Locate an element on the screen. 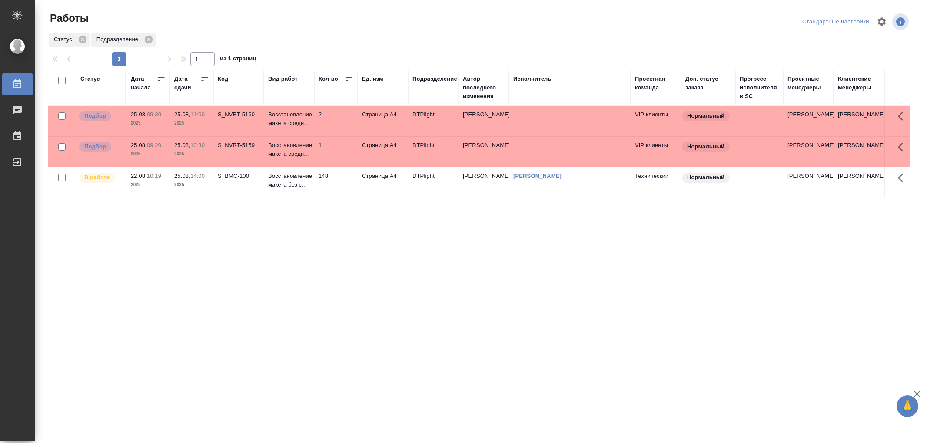 The image size is (927, 443). p: Восстановление макета без с... is located at coordinates (289, 181).